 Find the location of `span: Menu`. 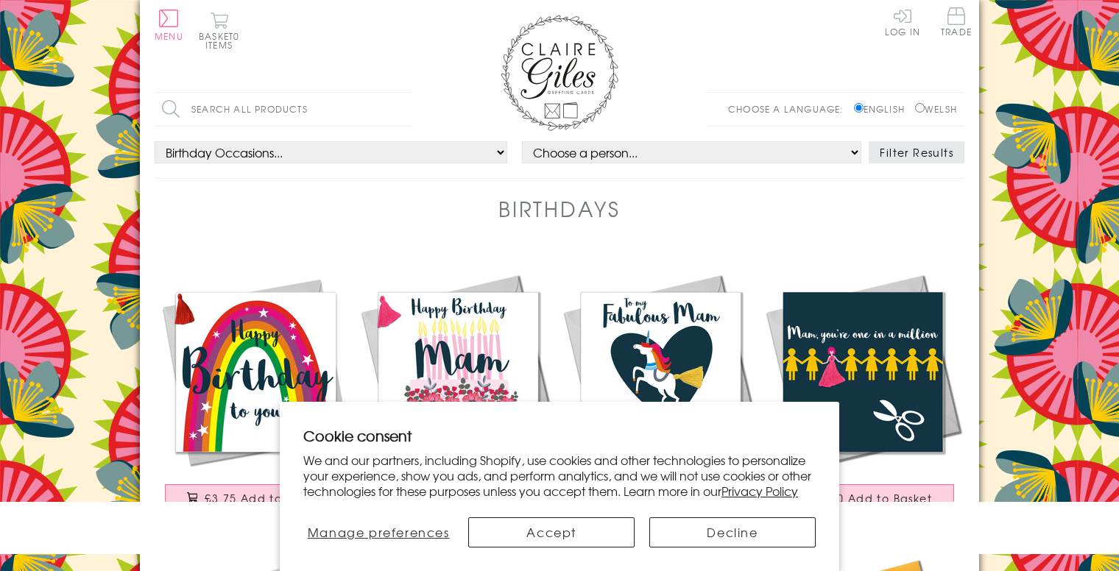

span: Menu is located at coordinates (169, 36).